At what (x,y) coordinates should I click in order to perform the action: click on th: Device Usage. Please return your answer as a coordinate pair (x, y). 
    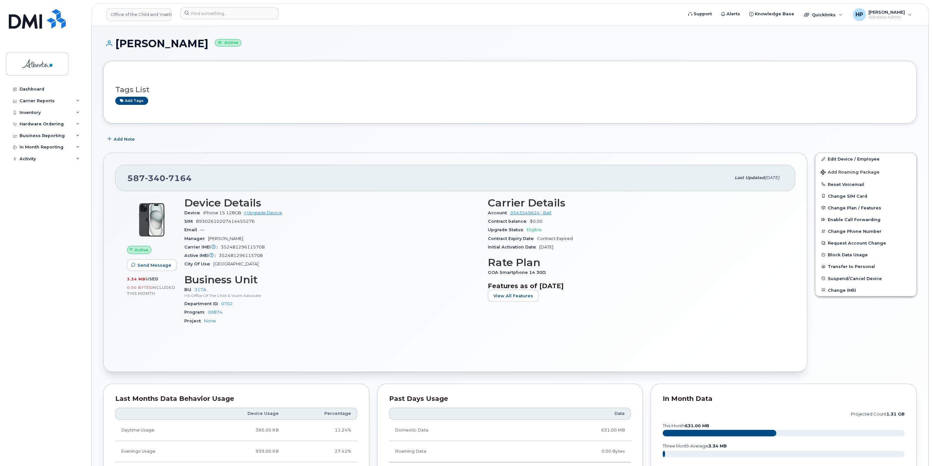
    Looking at the image, I should click on (244, 413).